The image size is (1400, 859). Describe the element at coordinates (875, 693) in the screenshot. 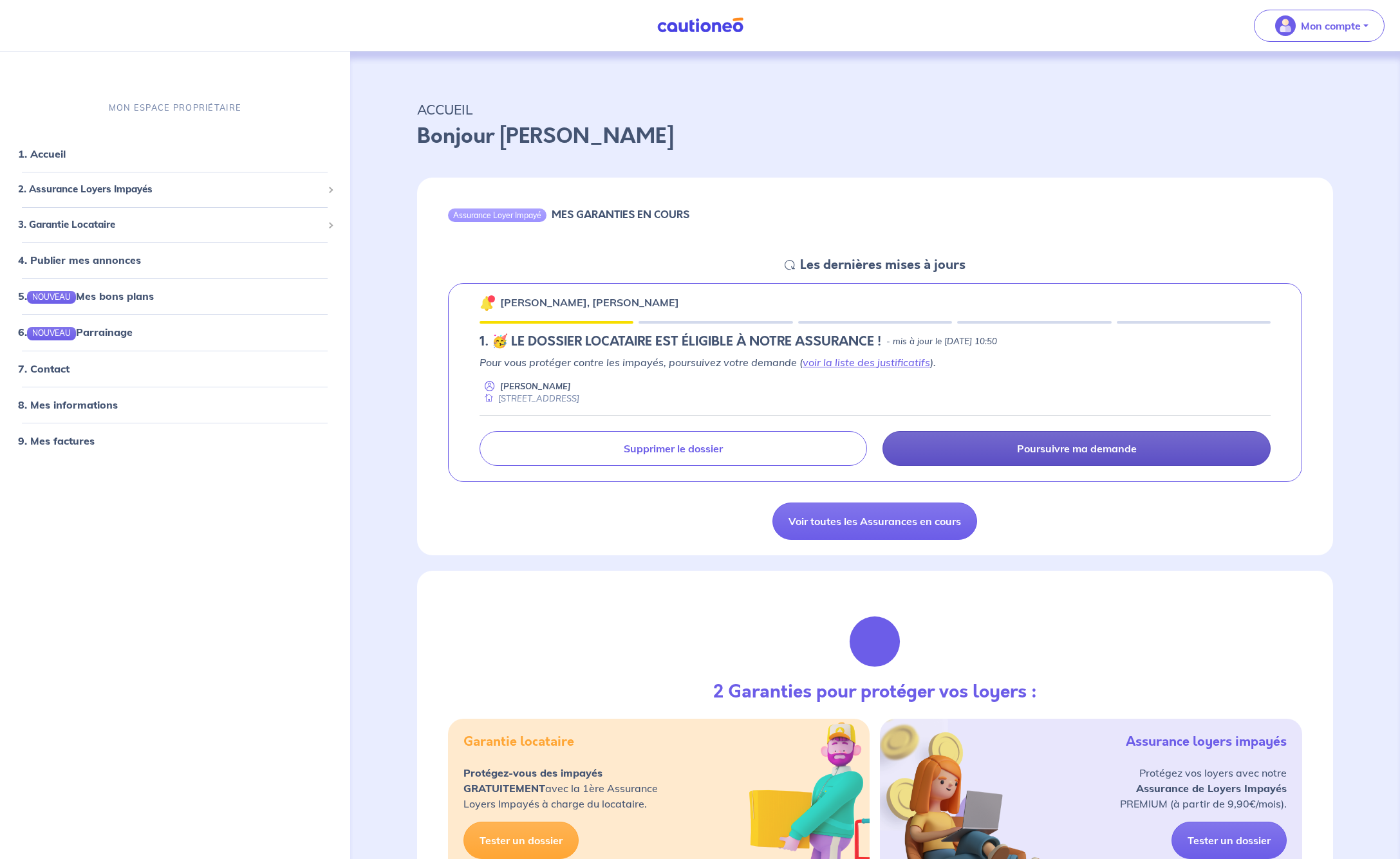

I see `h3: 2 Garanties pour protéger vos loyers :` at that location.